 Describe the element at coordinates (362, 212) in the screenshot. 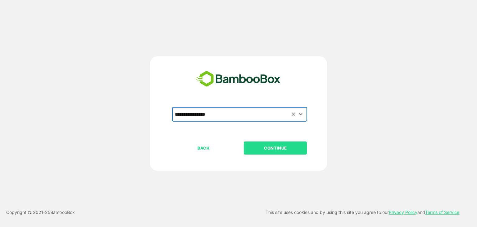

I see `p: This site uses cookies and by using this site you agree to our and` at that location.